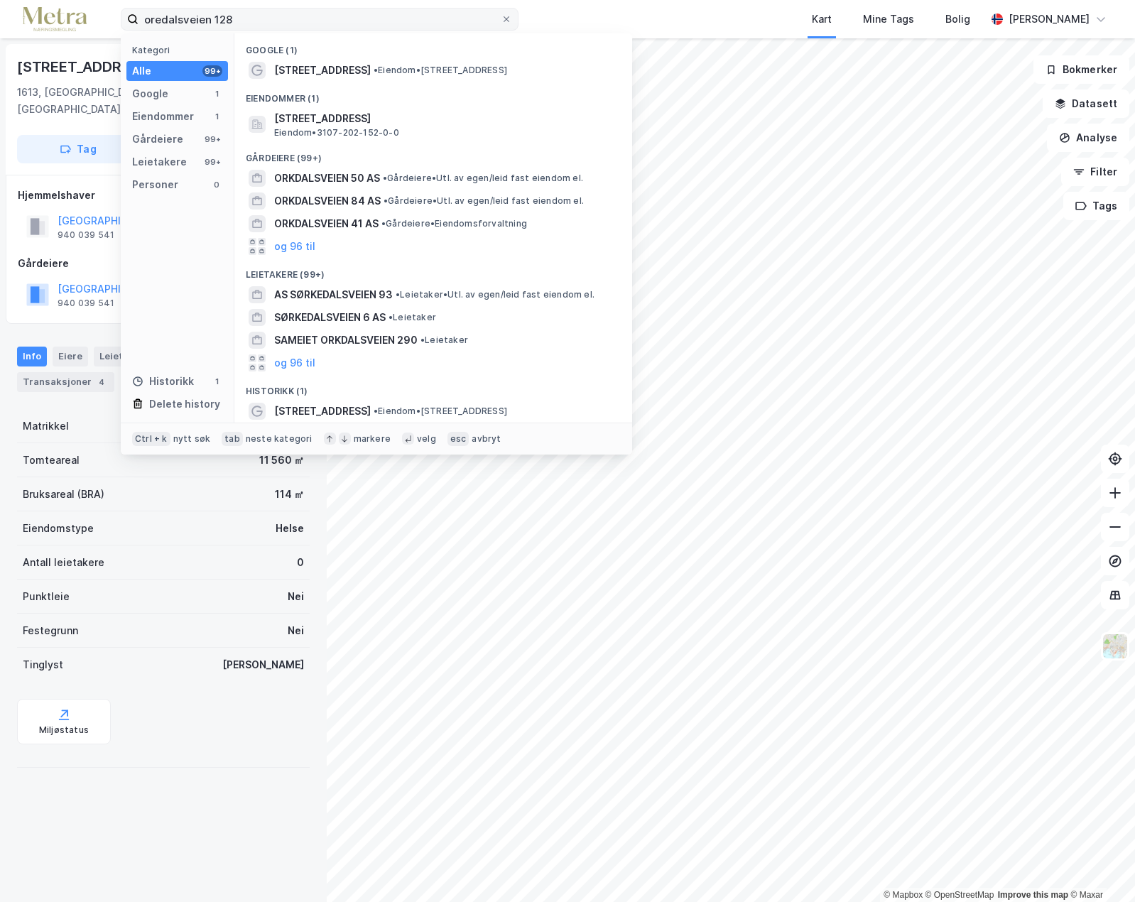  What do you see at coordinates (180, 50) in the screenshot?
I see `div: Kategori` at bounding box center [180, 50].